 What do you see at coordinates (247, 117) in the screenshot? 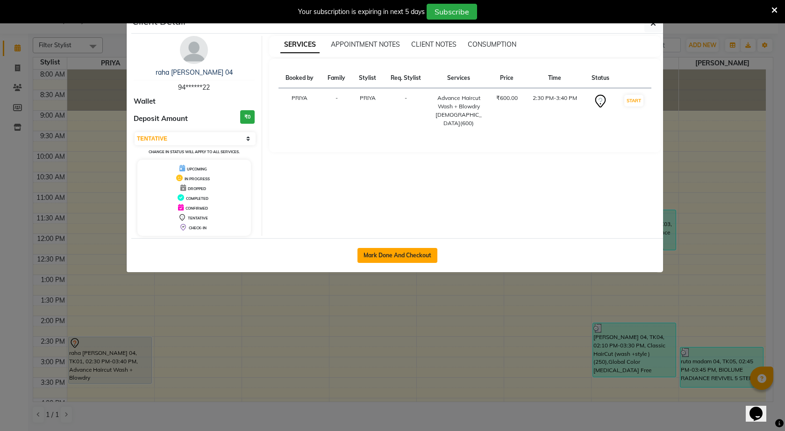
I see `h3: ₹0` at bounding box center [247, 117].